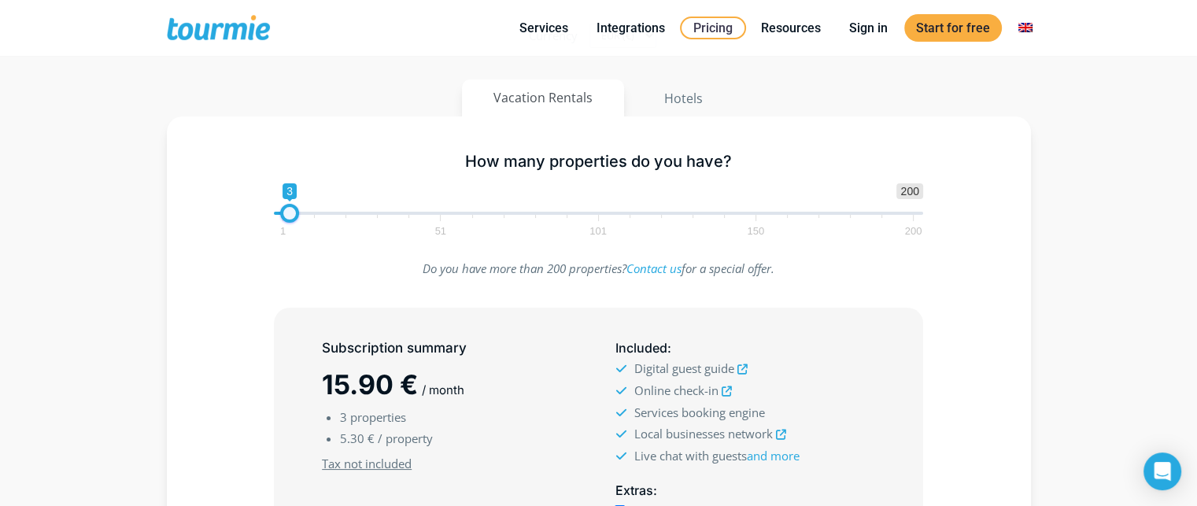 This screenshot has height=506, width=1197. Describe the element at coordinates (1025, 28) in the screenshot. I see `a: Switch to` at that location.